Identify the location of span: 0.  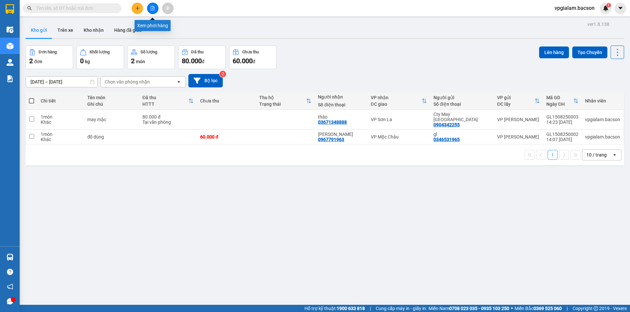
(82, 61).